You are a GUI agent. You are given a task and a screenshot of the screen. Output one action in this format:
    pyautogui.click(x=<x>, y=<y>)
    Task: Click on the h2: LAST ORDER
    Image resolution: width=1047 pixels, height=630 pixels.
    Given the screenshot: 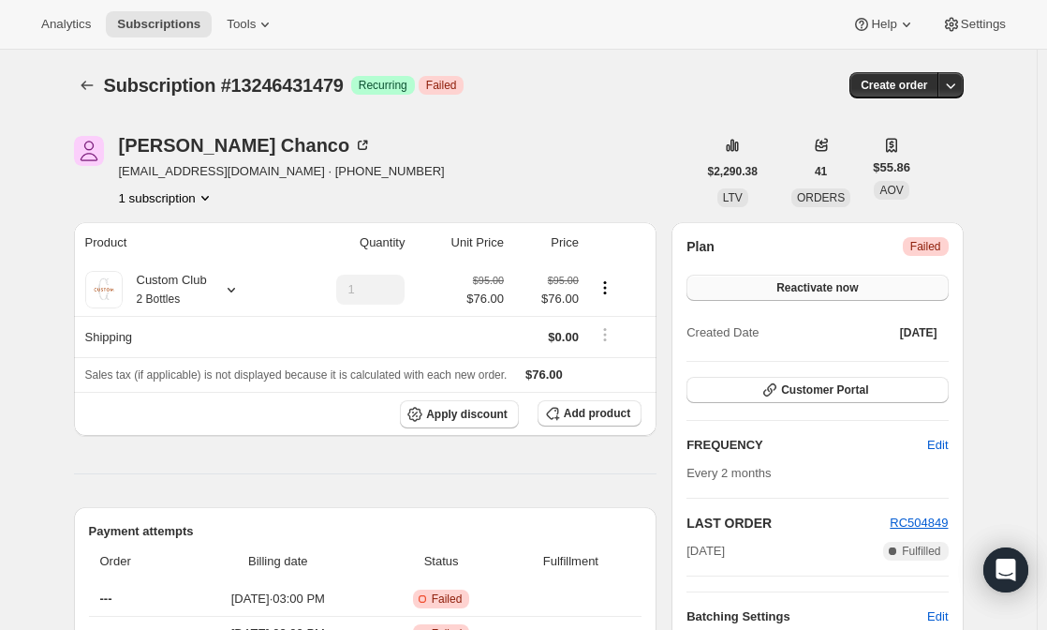 What is the action you would take?
    pyautogui.click(x=788, y=523)
    